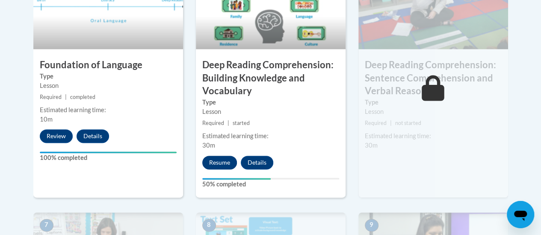  What do you see at coordinates (433, 78) in the screenshot?
I see `h3: Deep Reading Comprehension: Sentence Comprehension and Verbal Reasoning` at bounding box center [433, 78].